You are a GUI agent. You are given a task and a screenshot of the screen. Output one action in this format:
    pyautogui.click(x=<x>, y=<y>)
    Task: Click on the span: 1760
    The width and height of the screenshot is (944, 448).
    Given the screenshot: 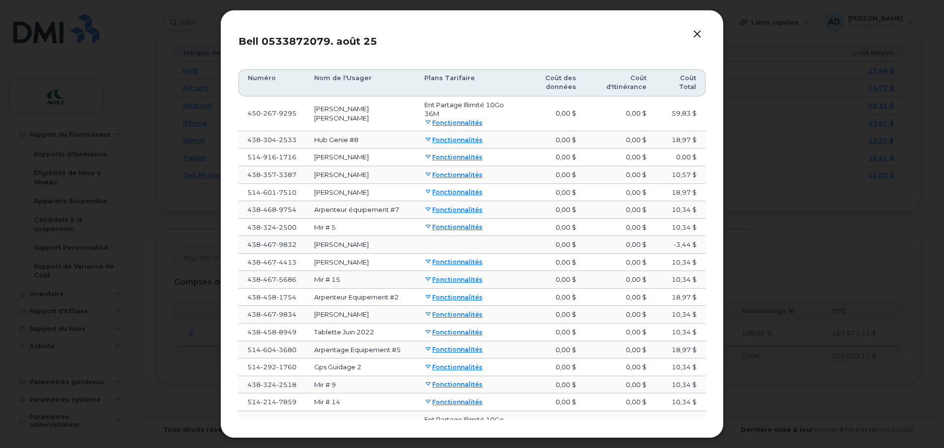 What is the action you would take?
    pyautogui.click(x=286, y=367)
    